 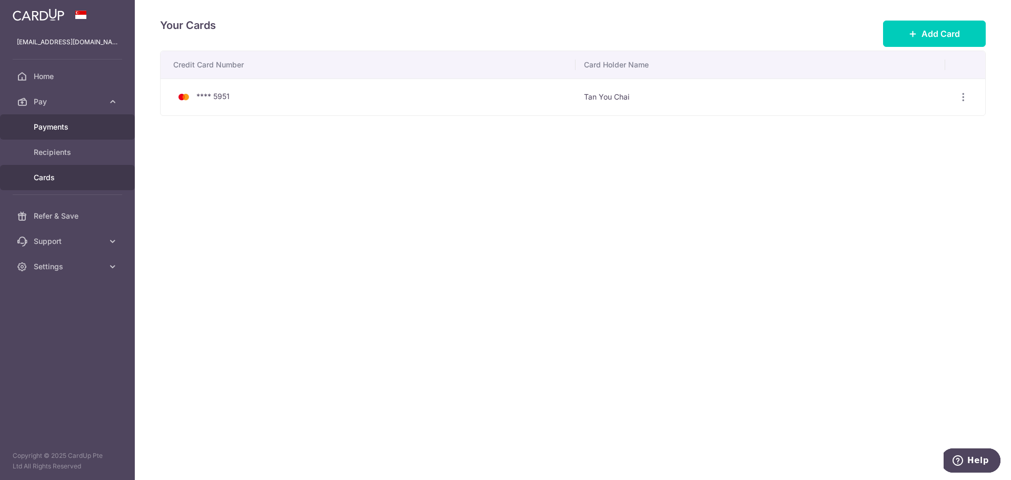 What do you see at coordinates (934, 34) in the screenshot?
I see `button: Add Card` at bounding box center [934, 34].